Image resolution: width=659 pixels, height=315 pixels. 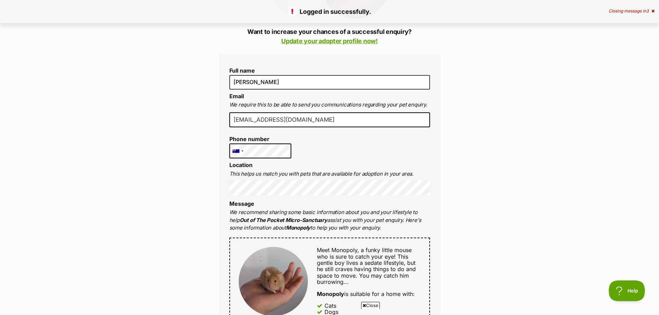 I want to click on strong: Out of The Pocket Micro-Sanctuary, so click(x=284, y=220).